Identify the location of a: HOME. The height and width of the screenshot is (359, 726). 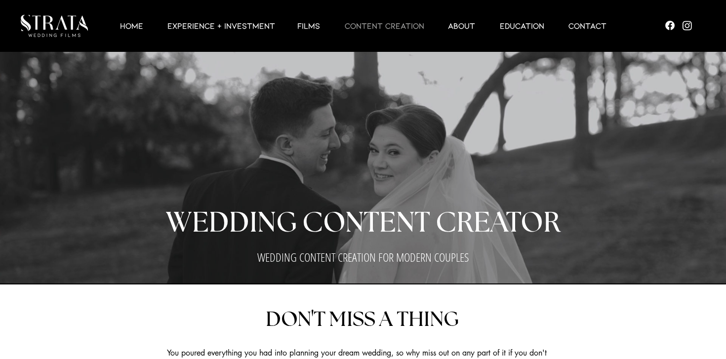
(131, 26).